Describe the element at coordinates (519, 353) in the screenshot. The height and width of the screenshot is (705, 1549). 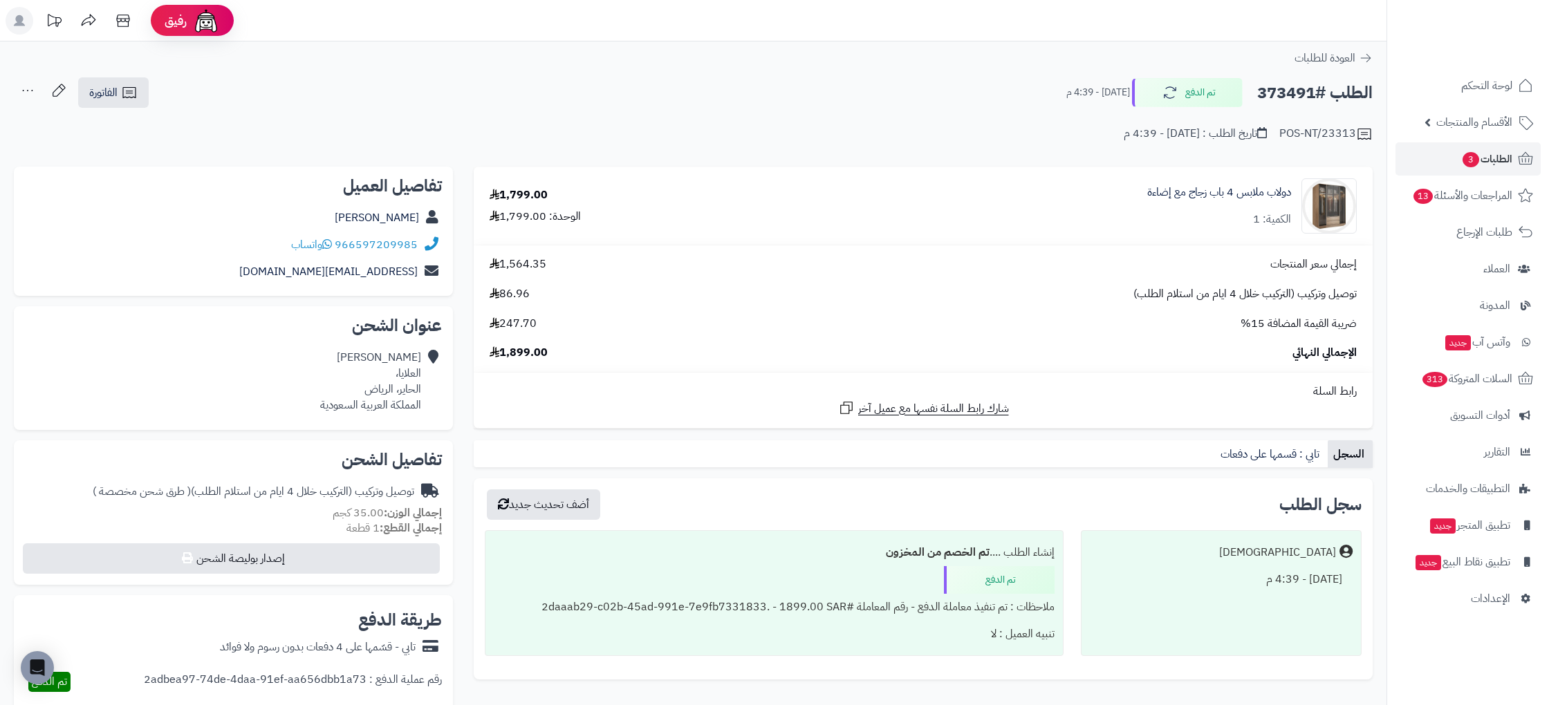
I see `span: 1,899.00` at that location.